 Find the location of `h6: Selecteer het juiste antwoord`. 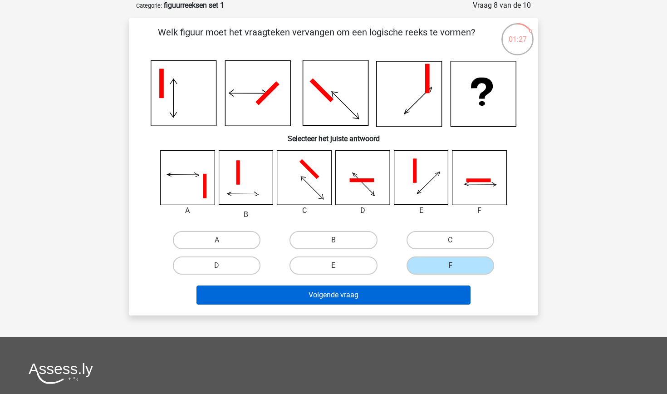

h6: Selecteer het juiste antwoord is located at coordinates (334, 135).